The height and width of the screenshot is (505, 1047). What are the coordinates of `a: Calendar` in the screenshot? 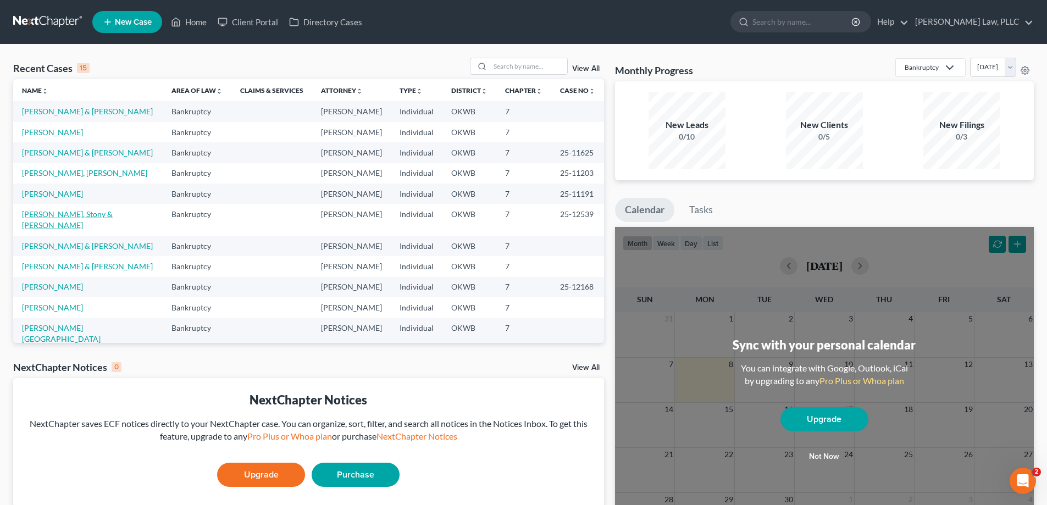 It's located at (645, 210).